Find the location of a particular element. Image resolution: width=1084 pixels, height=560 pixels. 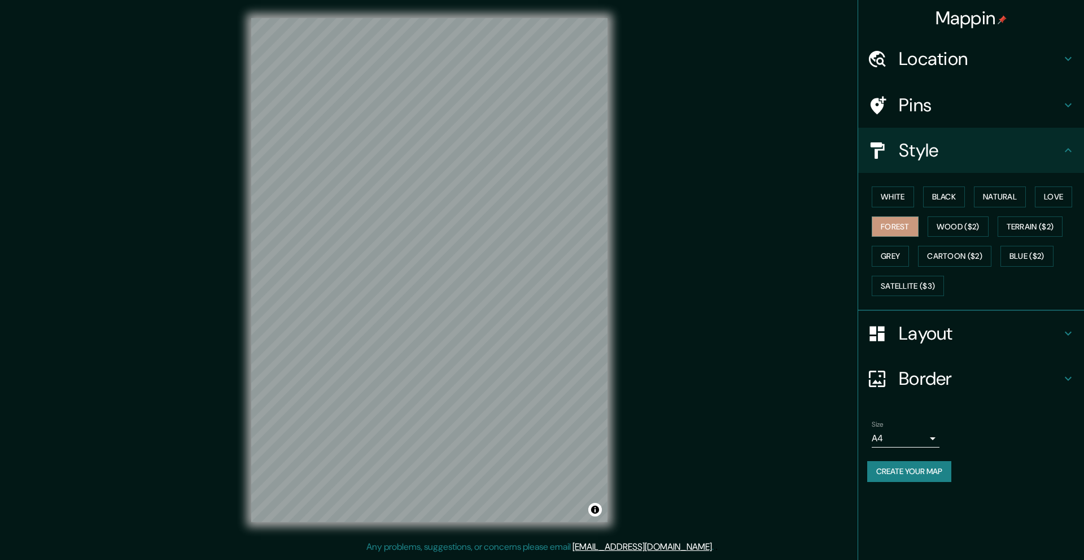

button: Satellite ($3) is located at coordinates (908, 286).